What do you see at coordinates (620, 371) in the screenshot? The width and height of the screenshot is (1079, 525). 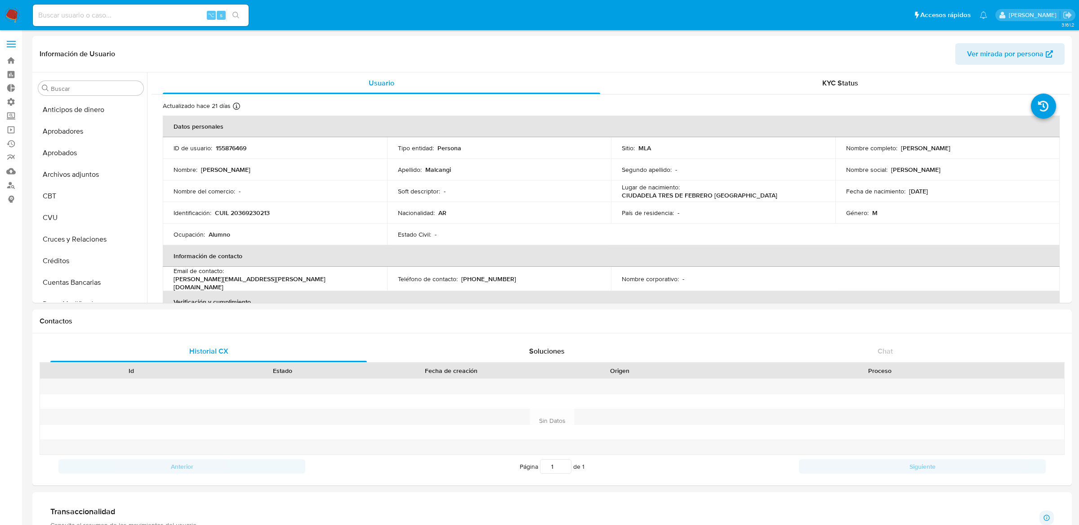 I see `div: Origen` at bounding box center [620, 371].